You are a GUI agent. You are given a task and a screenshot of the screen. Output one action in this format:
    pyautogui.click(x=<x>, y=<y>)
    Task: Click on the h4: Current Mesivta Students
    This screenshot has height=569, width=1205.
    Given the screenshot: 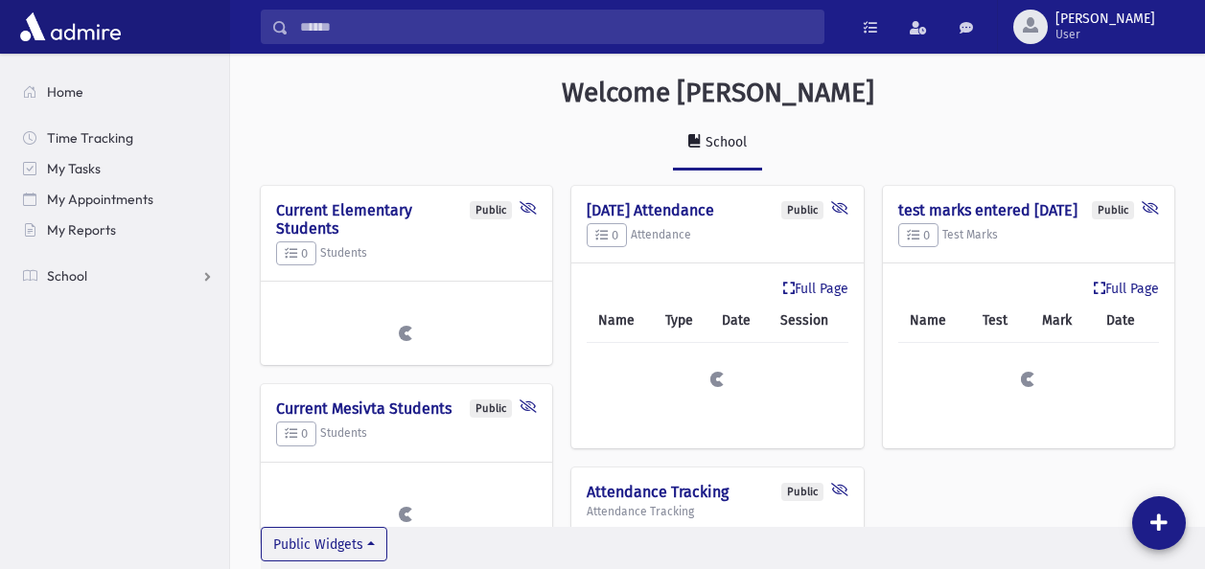 What is the action you would take?
    pyautogui.click(x=406, y=408)
    